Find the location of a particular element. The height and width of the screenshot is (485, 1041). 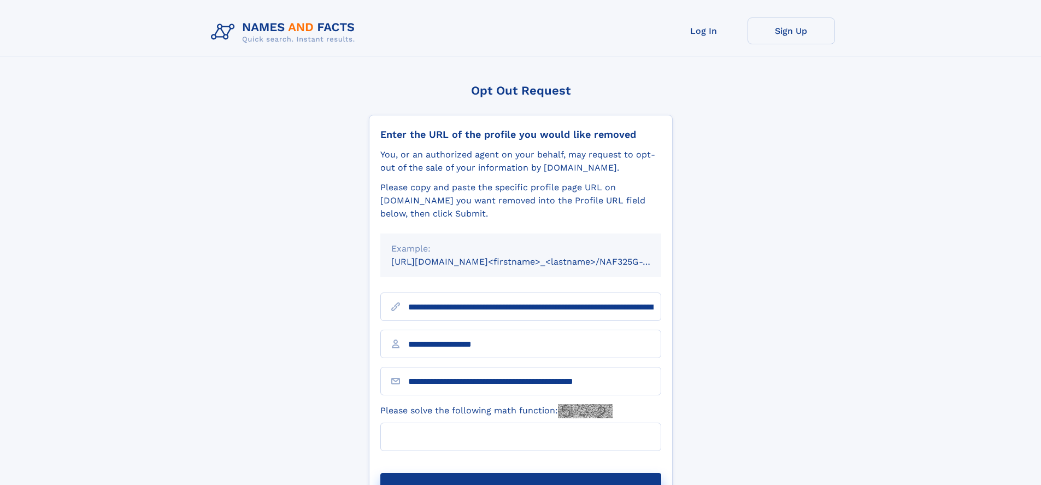

label: Please solve the following math function: is located at coordinates (496, 411).